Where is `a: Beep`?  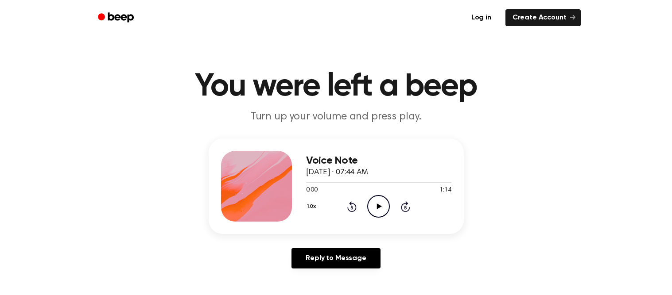
a: Beep is located at coordinates (116, 18).